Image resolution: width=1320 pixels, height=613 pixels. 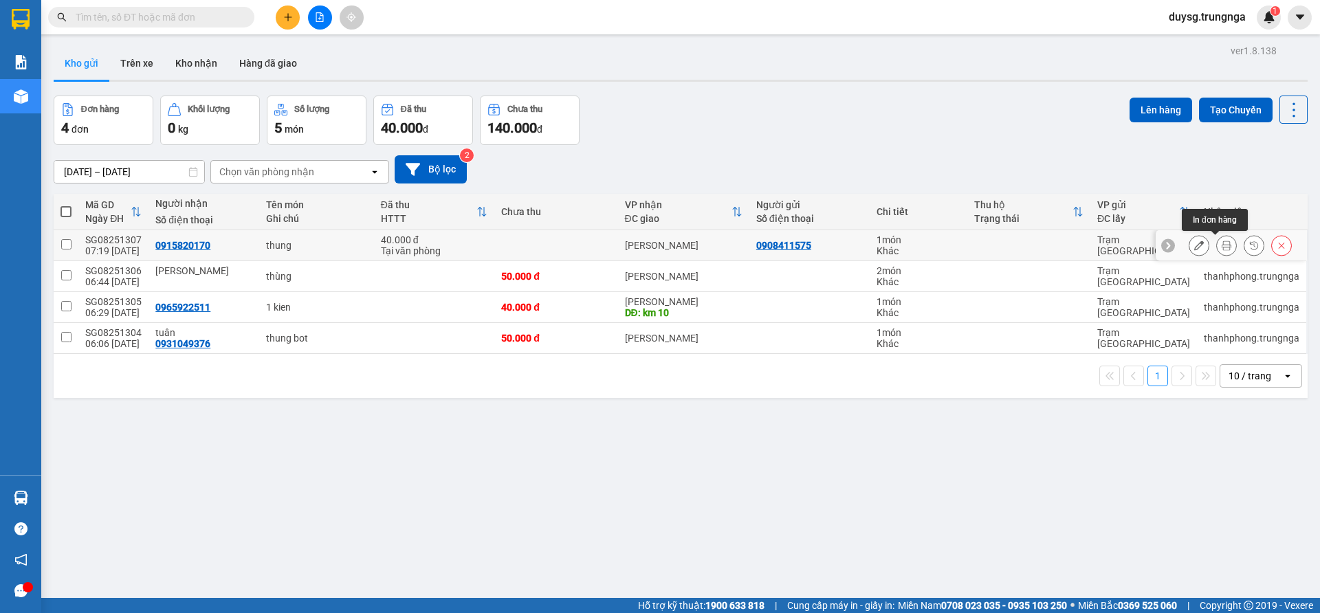 I want to click on div: Khối lượng, so click(x=208, y=109).